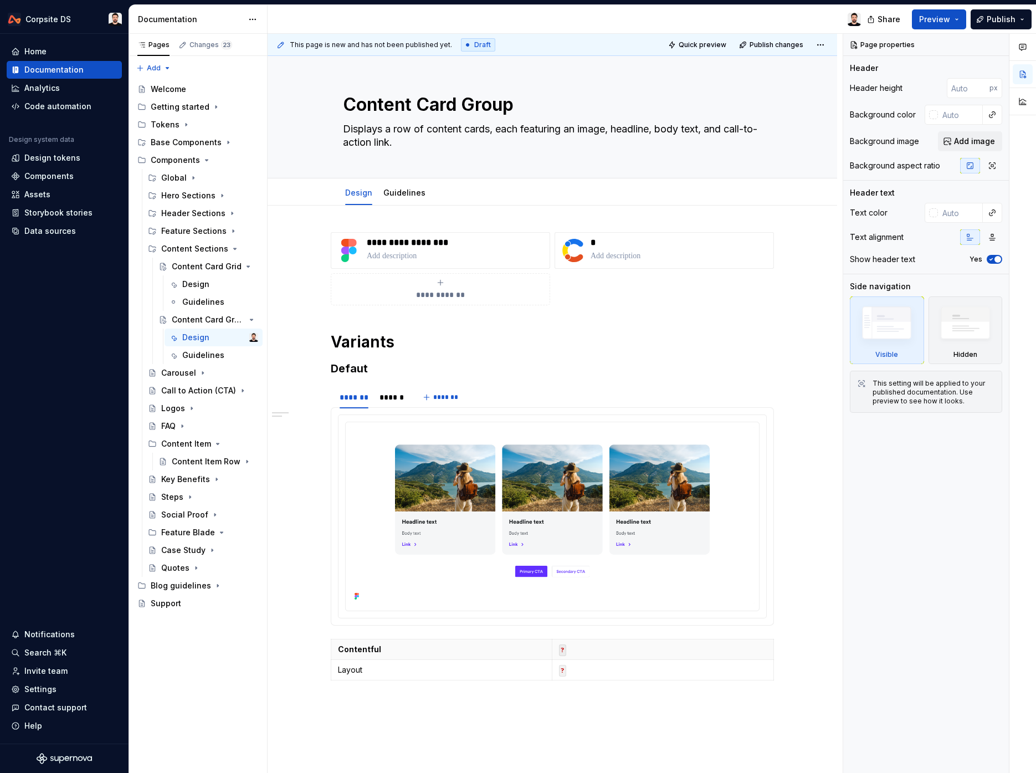 The image size is (1036, 773). Describe the element at coordinates (153, 68) in the screenshot. I see `button: Add` at that location.